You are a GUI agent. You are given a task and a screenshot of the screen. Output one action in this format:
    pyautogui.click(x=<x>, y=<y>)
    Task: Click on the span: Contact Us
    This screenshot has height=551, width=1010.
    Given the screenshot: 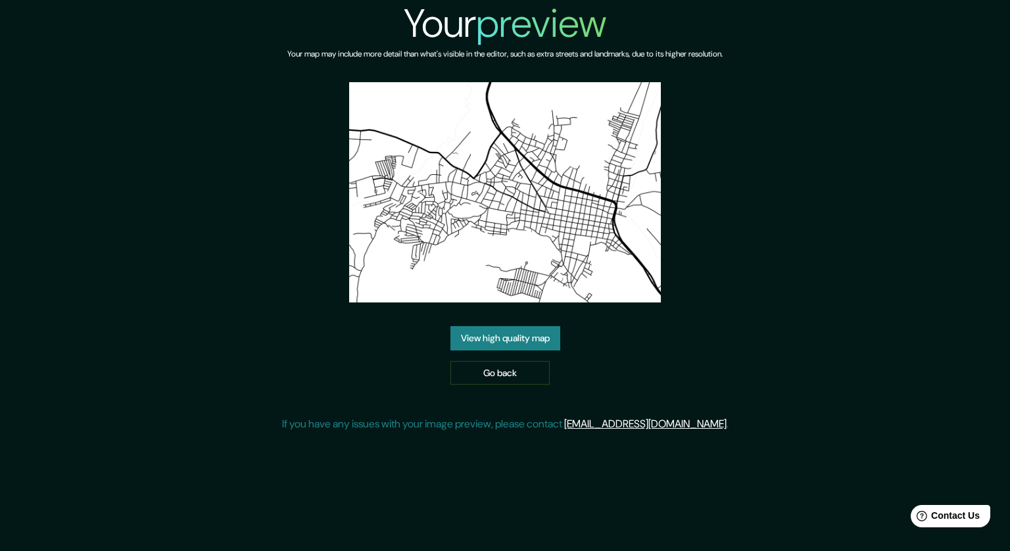 What is the action you would take?
    pyautogui.click(x=62, y=16)
    